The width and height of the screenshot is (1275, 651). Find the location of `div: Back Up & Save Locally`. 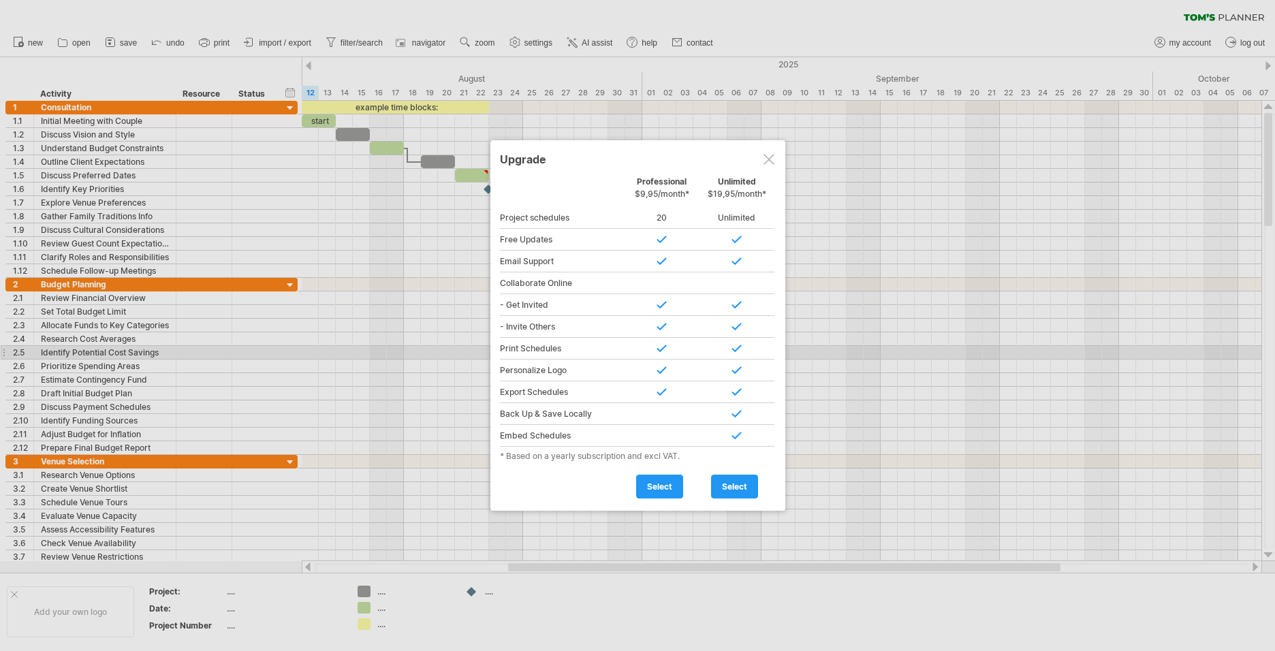

div: Back Up & Save Locally is located at coordinates (562, 414).